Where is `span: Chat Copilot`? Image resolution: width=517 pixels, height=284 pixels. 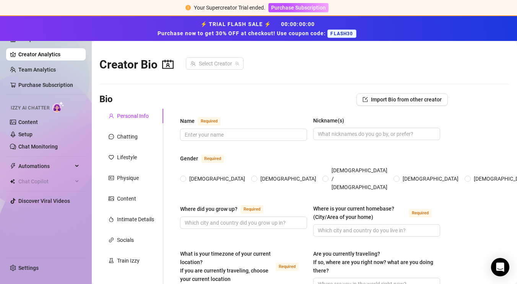
span: Chat Copilot is located at coordinates (46, 181).